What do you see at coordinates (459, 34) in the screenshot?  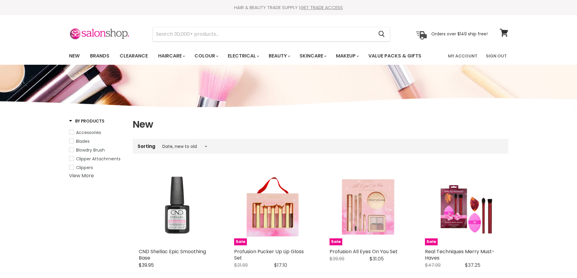 I see `p: Orders over $149 ship free!` at bounding box center [459, 34].